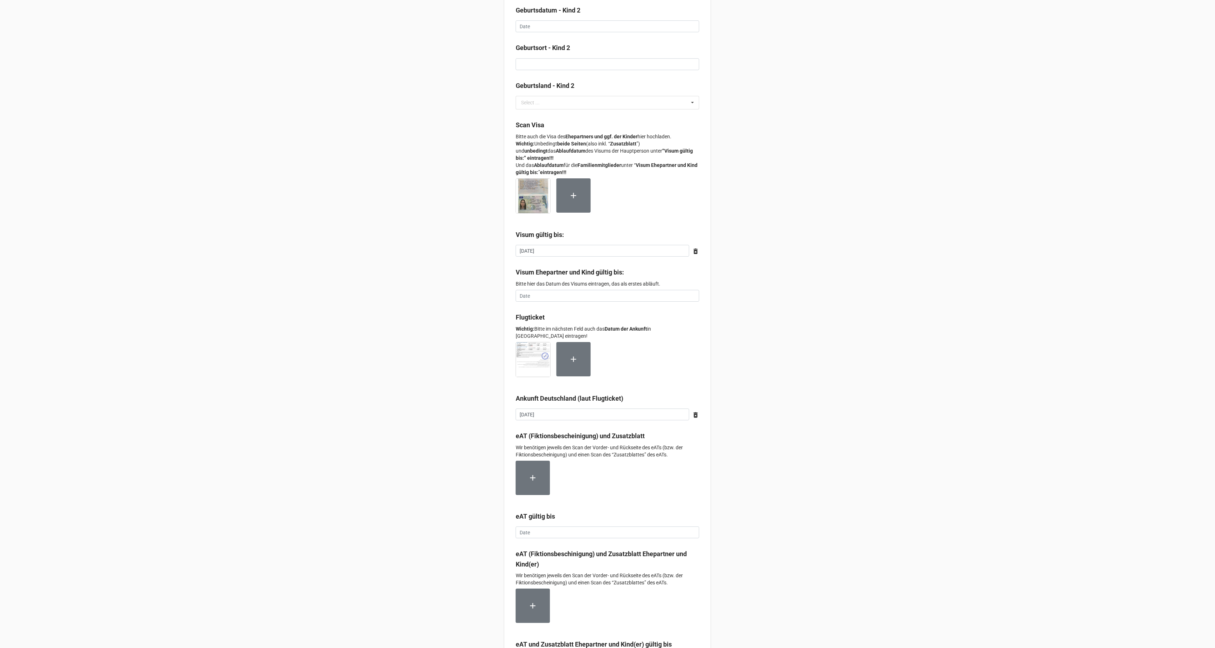 The height and width of the screenshot is (648, 1215). I want to click on label: Visum gültig bis:, so click(540, 235).